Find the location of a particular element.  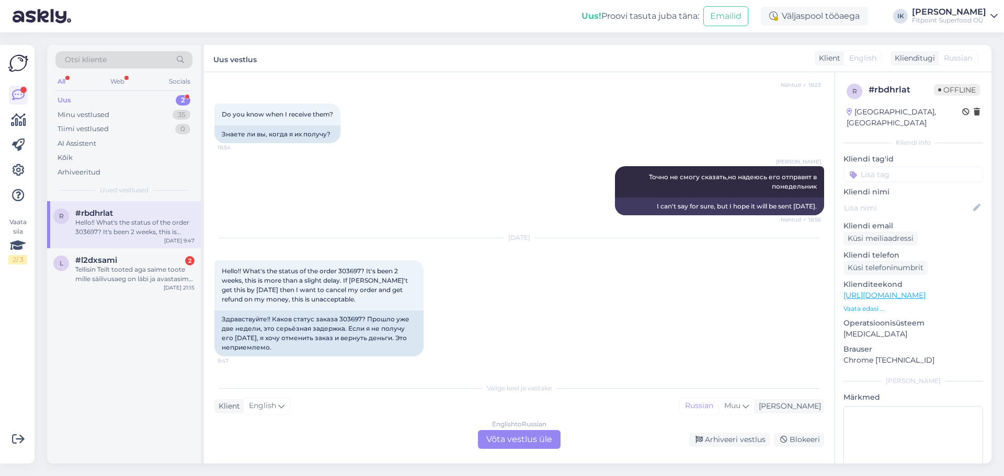

p: Vaata edasi ... is located at coordinates (913, 309).